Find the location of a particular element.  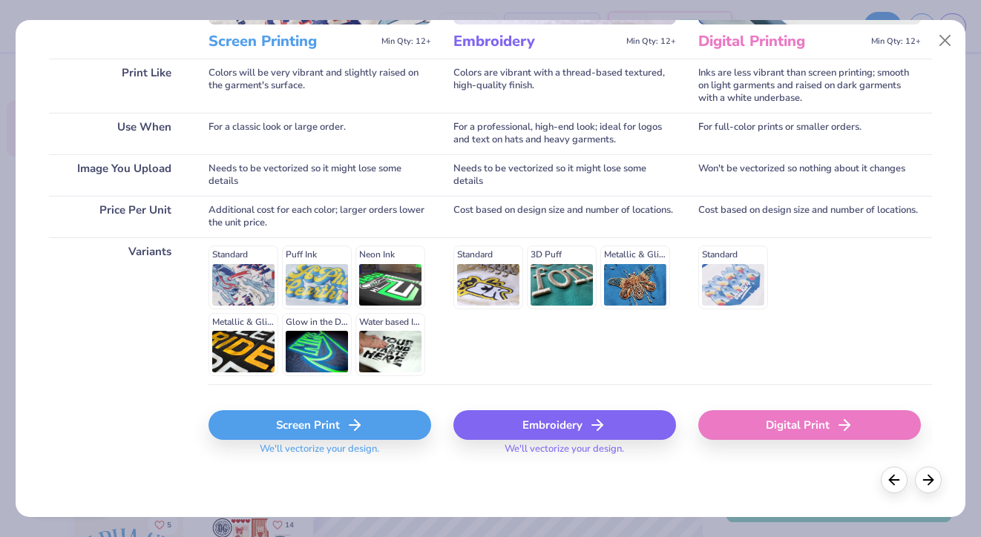

h3: Embroidery is located at coordinates (537, 42).